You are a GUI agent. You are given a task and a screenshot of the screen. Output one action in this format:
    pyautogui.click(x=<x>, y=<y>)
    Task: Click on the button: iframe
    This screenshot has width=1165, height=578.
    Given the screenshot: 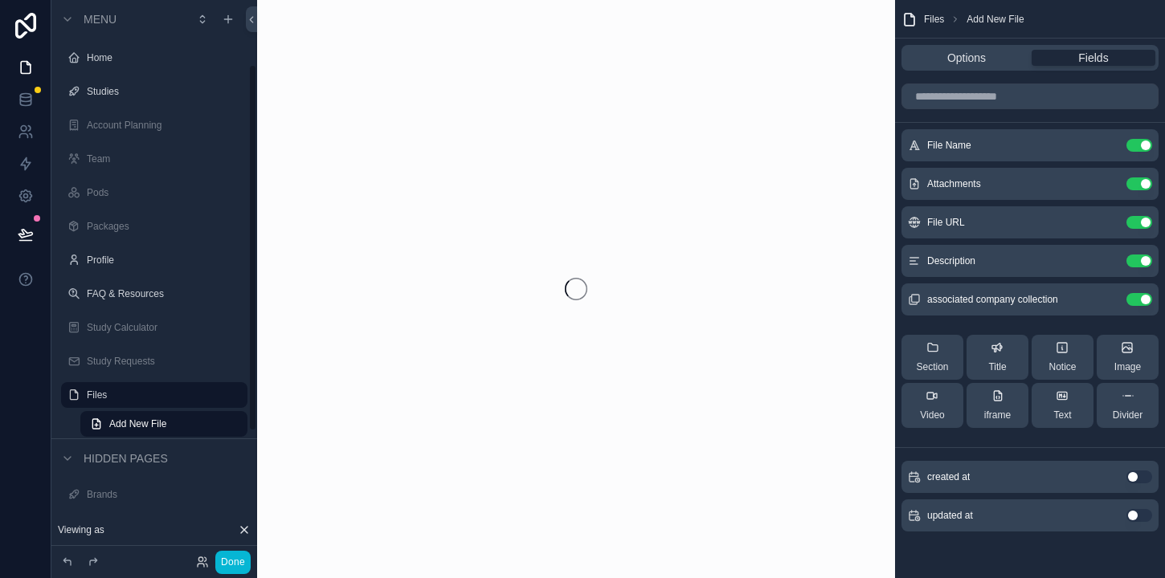 What is the action you would take?
    pyautogui.click(x=997, y=406)
    